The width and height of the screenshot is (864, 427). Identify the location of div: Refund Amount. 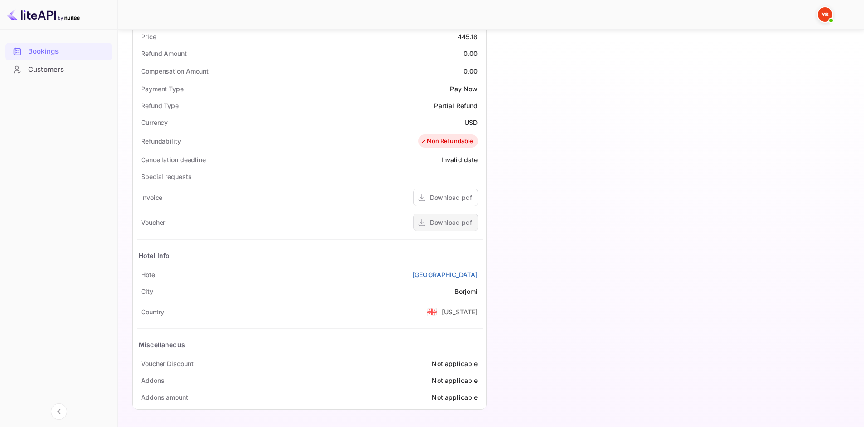
(164, 53).